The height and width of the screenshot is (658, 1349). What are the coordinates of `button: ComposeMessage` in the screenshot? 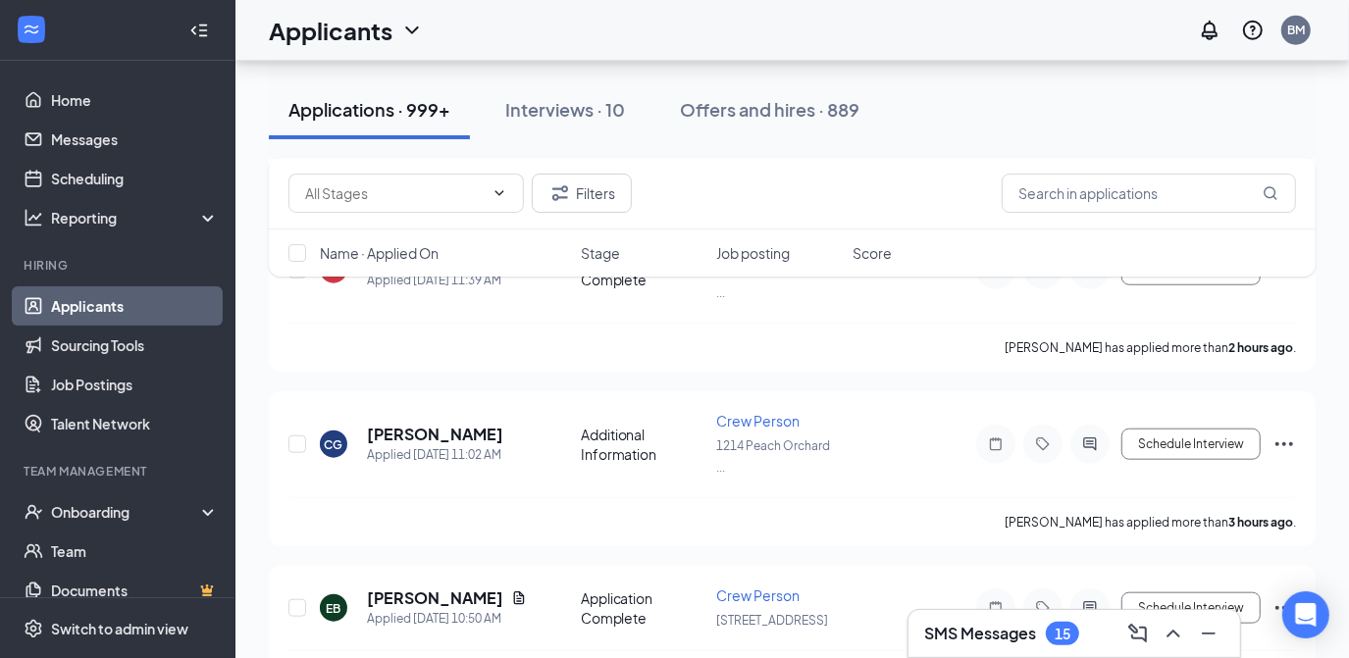 It's located at (1138, 634).